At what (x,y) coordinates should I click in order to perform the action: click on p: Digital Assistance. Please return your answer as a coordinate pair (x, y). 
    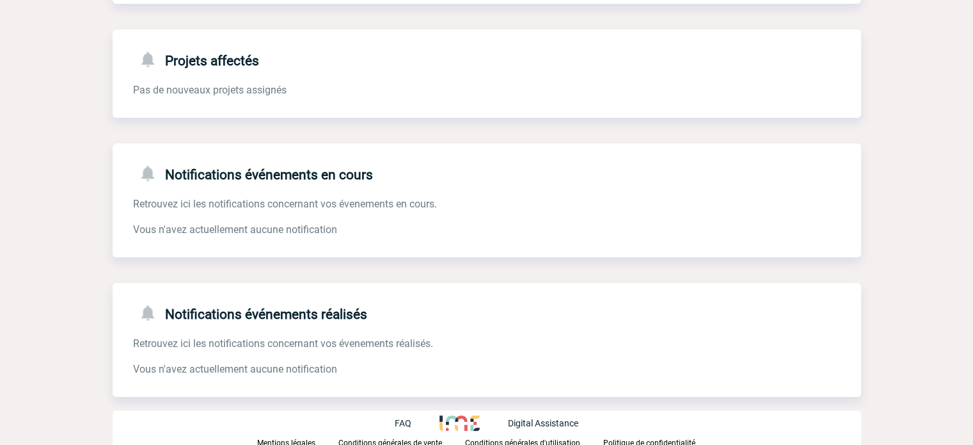
    Looking at the image, I should click on (543, 423).